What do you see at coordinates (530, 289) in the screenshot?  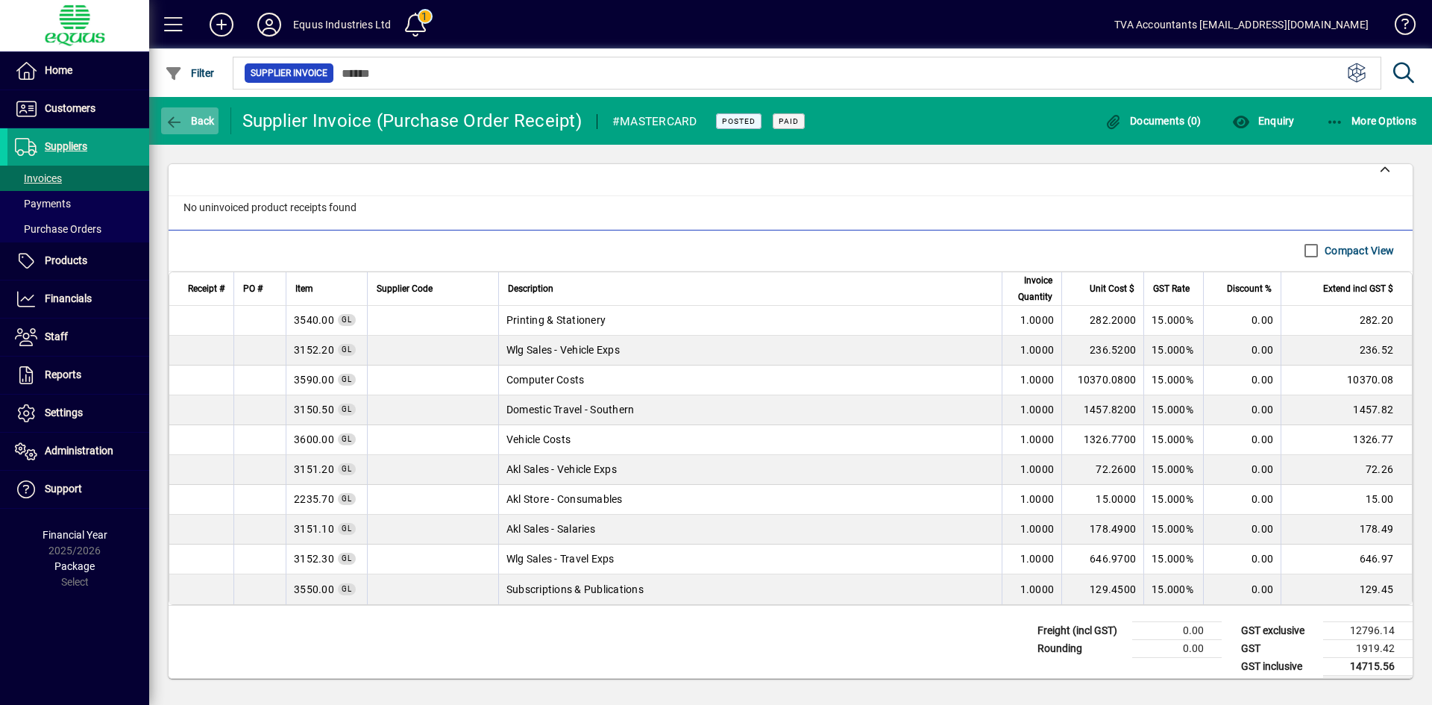 I see `span: Description` at bounding box center [530, 289].